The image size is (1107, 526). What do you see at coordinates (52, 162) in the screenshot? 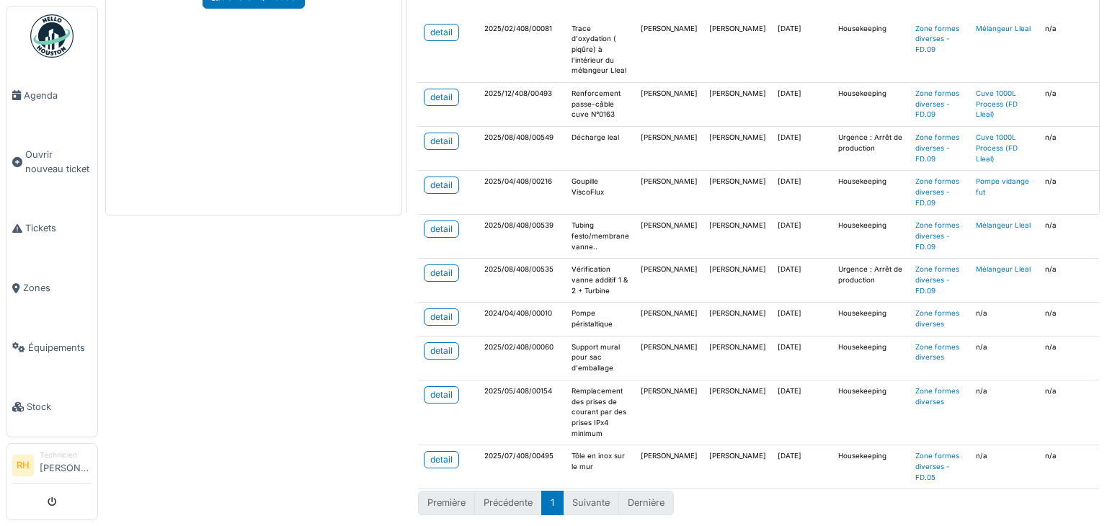
I see `a: Ouvrir nouveau ticket` at bounding box center [52, 162].